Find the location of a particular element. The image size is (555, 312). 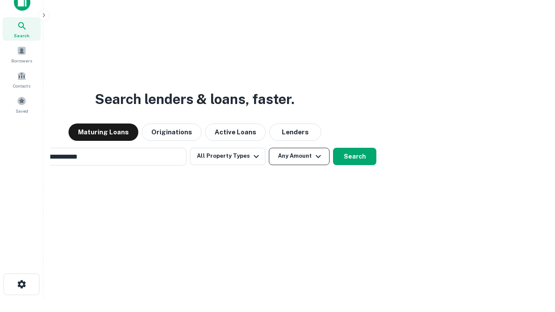

span: Saved is located at coordinates (22, 111).